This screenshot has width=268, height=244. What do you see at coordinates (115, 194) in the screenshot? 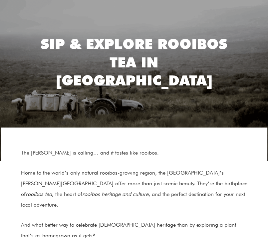
I see `em: rooibos heritage and culture` at bounding box center [115, 194].